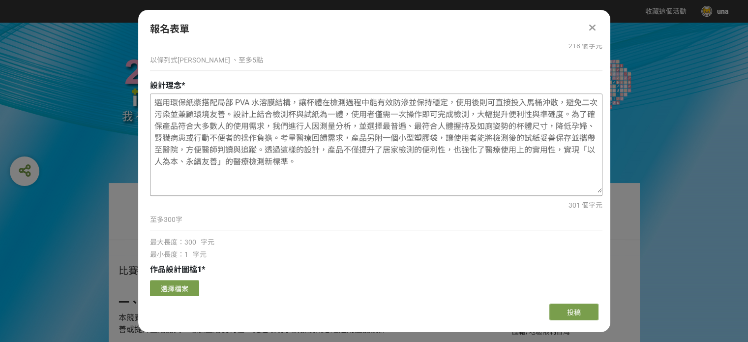 The height and width of the screenshot is (342, 748). Describe the element at coordinates (586, 205) in the screenshot. I see `span: 301 個字元` at that location.